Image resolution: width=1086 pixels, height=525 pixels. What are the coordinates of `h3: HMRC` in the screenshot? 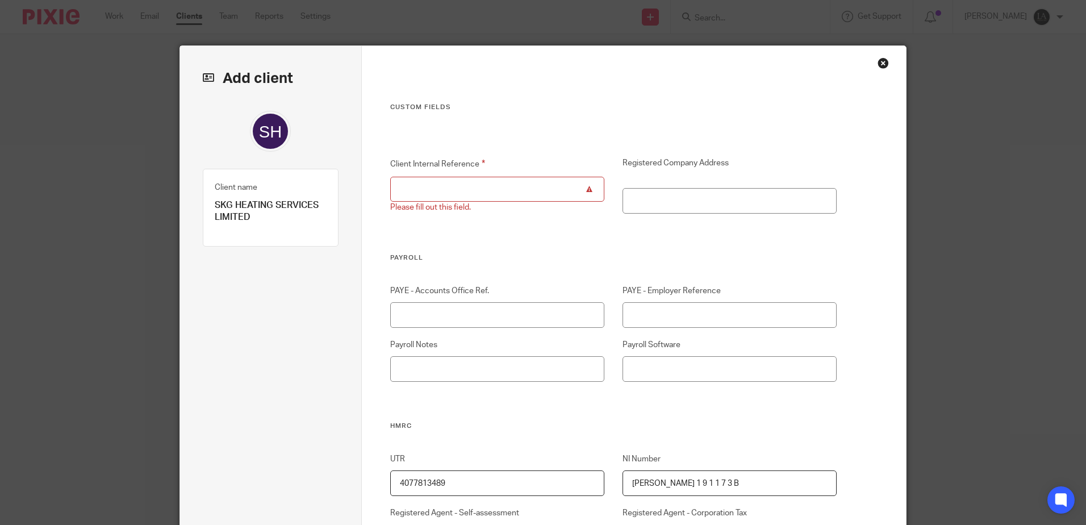 It's located at (614, 426).